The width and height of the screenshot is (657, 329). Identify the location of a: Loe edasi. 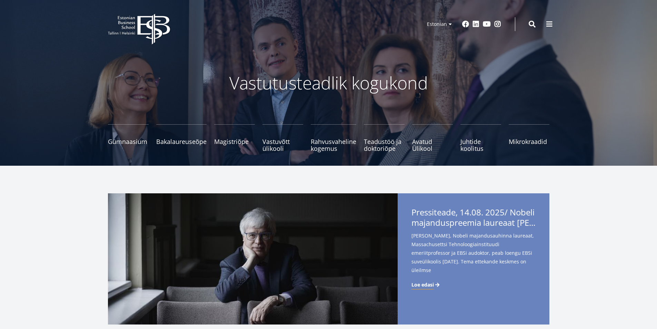
(426, 285).